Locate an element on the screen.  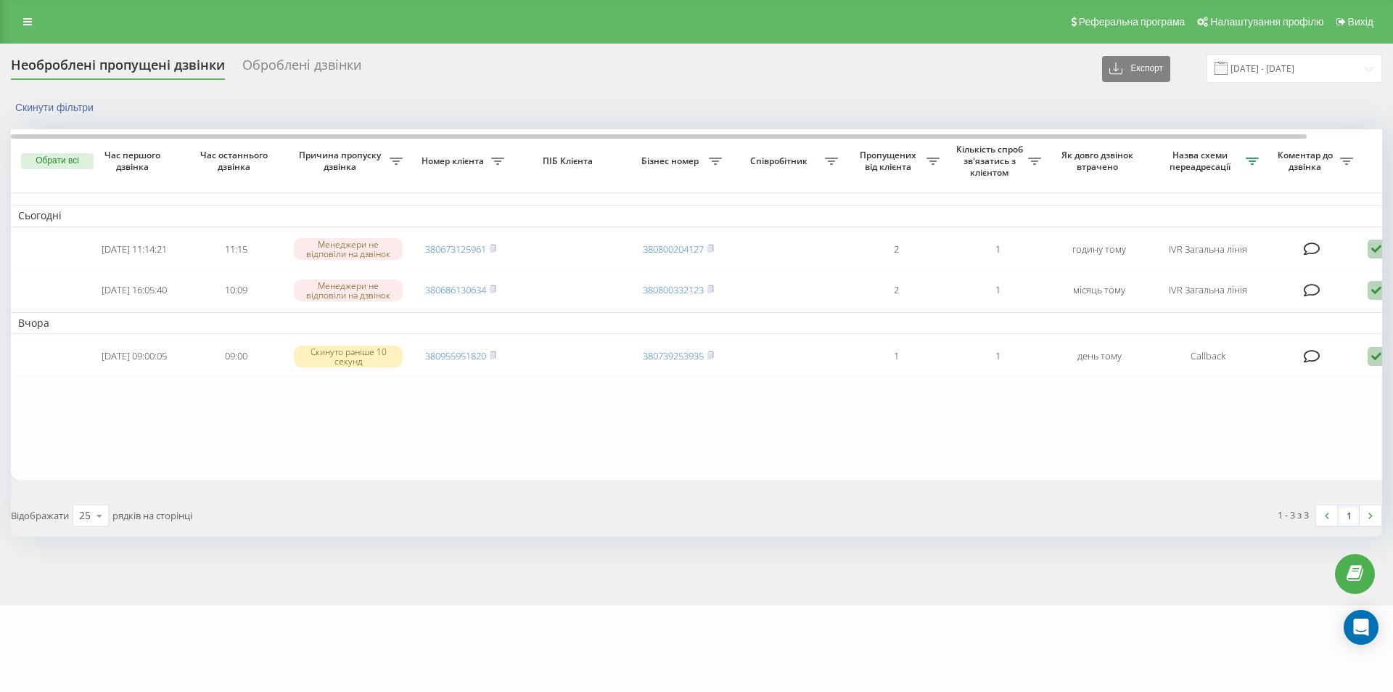
span: Реферальна програма is located at coordinates (1132, 22).